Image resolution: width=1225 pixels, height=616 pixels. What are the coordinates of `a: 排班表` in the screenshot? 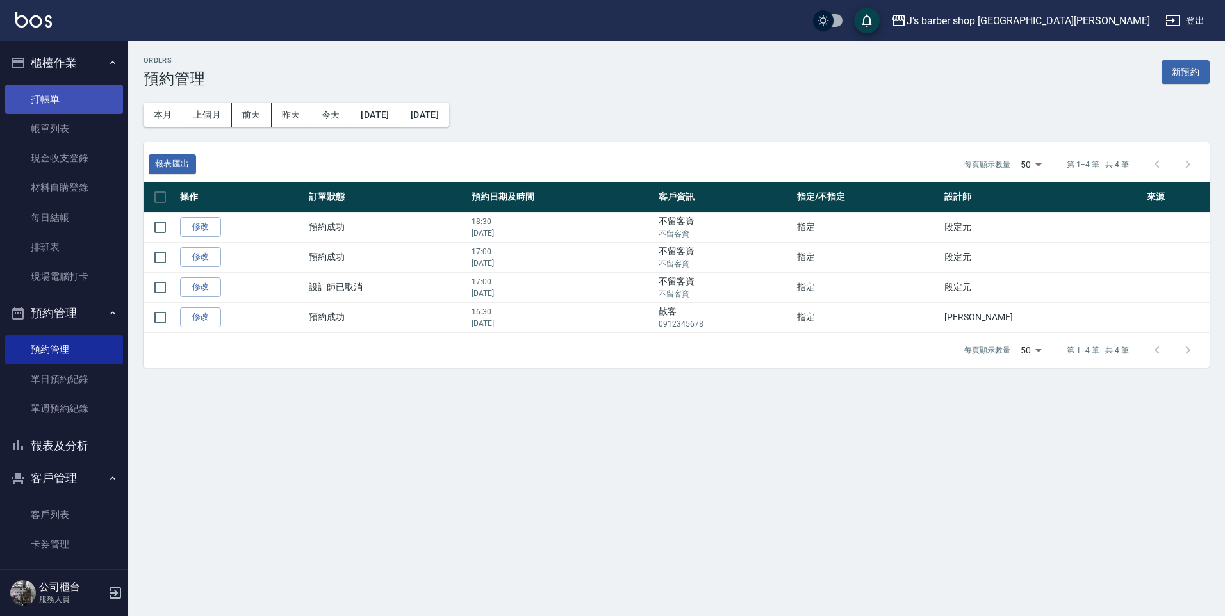 It's located at (64, 247).